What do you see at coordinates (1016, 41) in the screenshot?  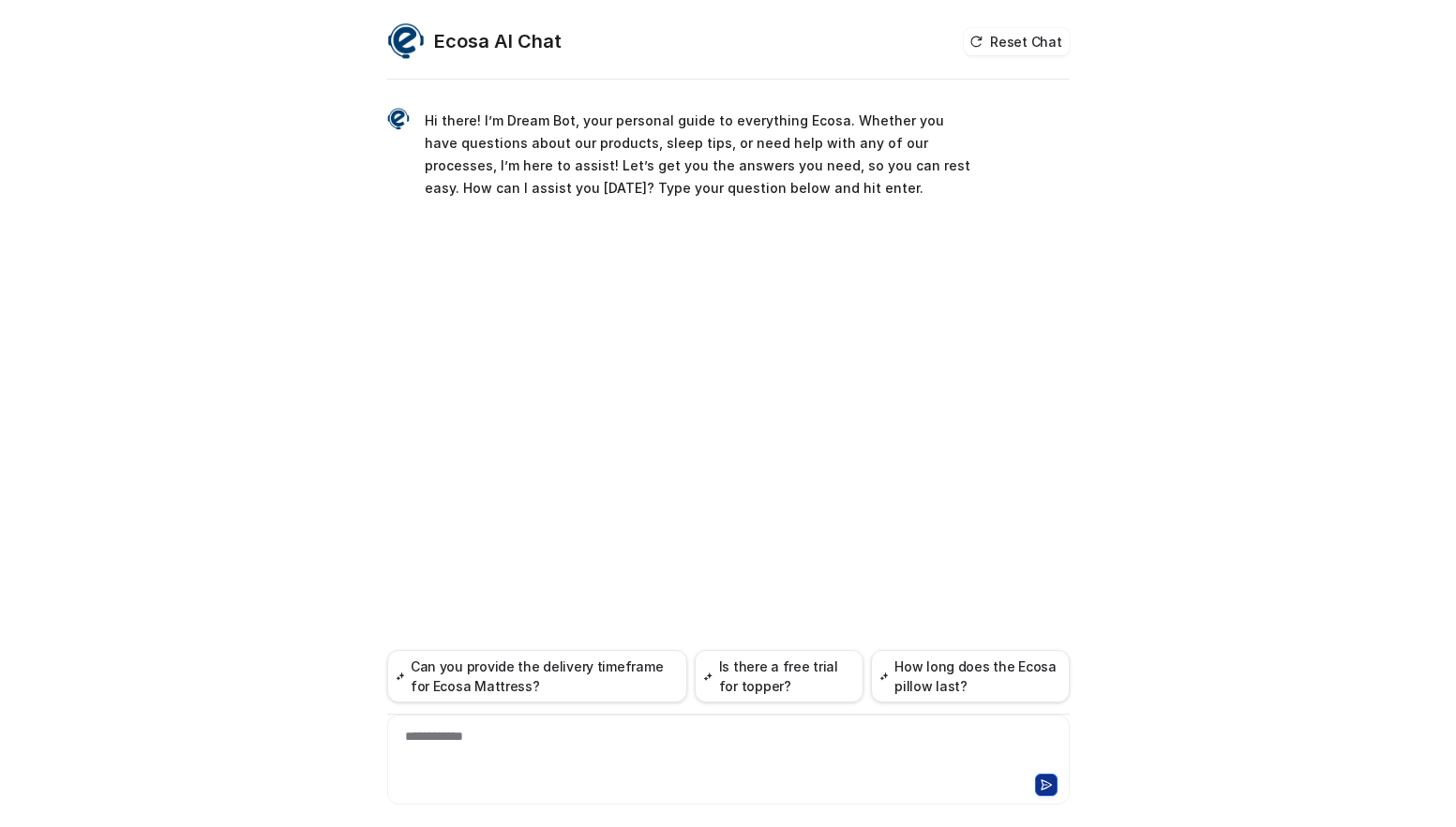 I see `button: Reset Chat` at bounding box center [1016, 41].